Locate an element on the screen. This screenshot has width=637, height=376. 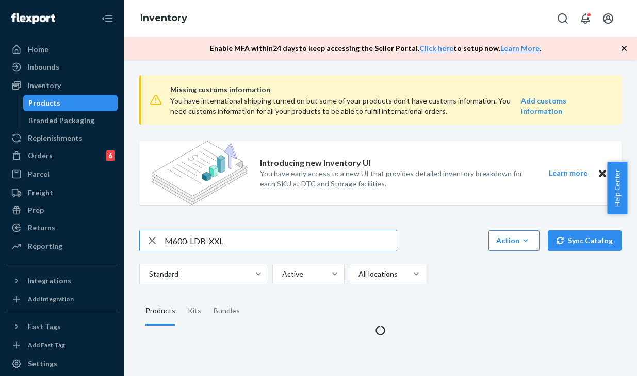
div: Add Fast Tag is located at coordinates (46, 345).